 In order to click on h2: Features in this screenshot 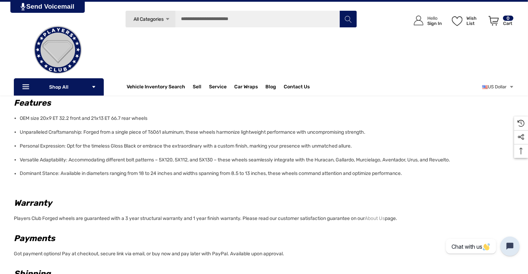, I will do `click(262, 103)`.